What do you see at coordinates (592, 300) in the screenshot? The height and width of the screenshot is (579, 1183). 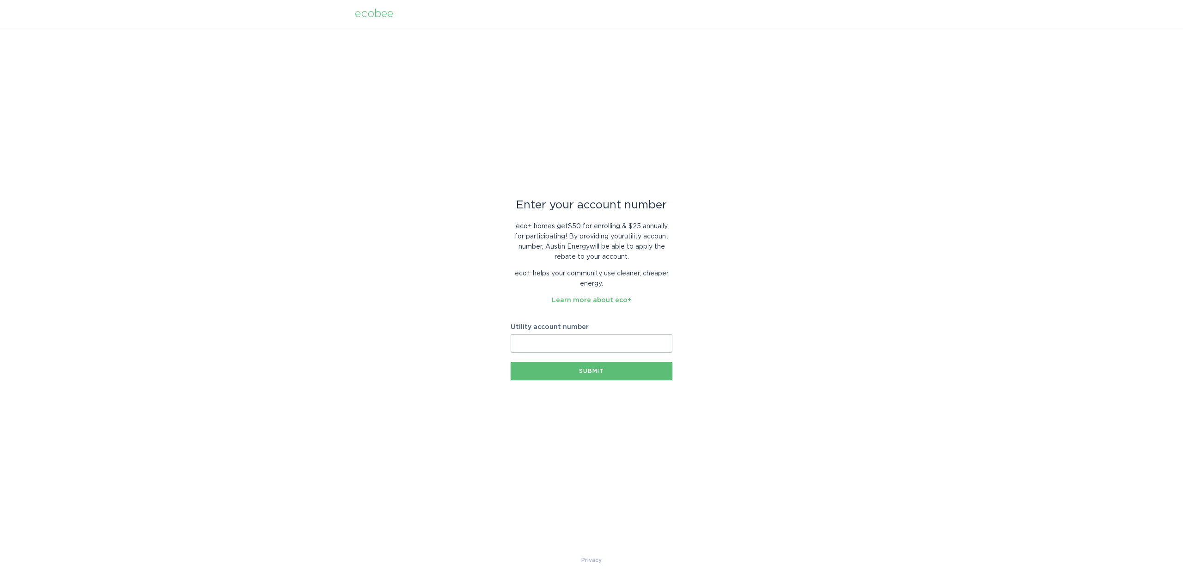 I see `a: Learn more about eco+` at bounding box center [592, 300].